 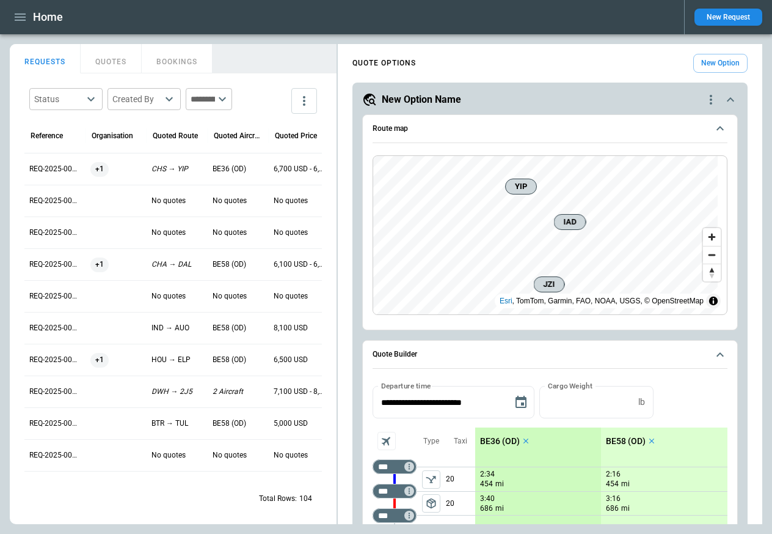 I want to click on span: package_2, so click(x=431, y=503).